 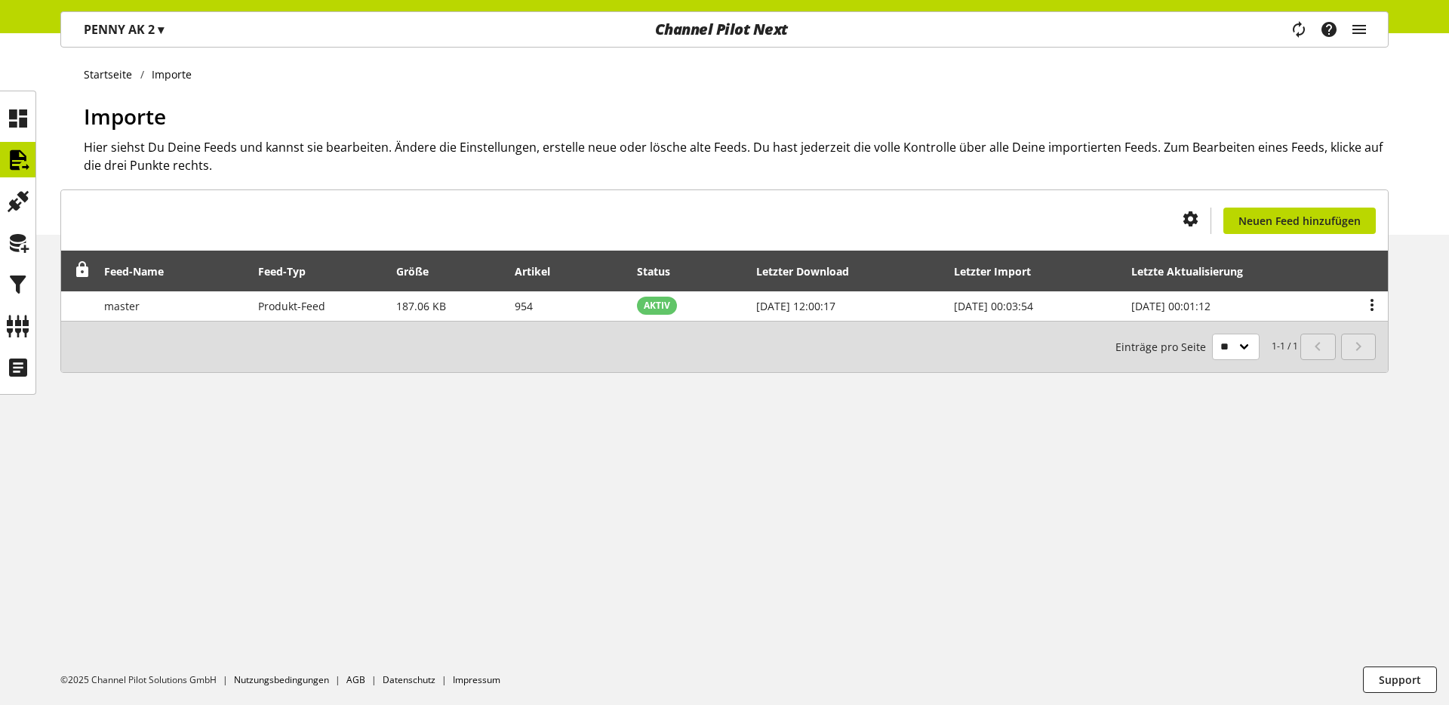 What do you see at coordinates (1207, 346) in the screenshot?
I see `small: 1-1 / 1` at bounding box center [1207, 346].